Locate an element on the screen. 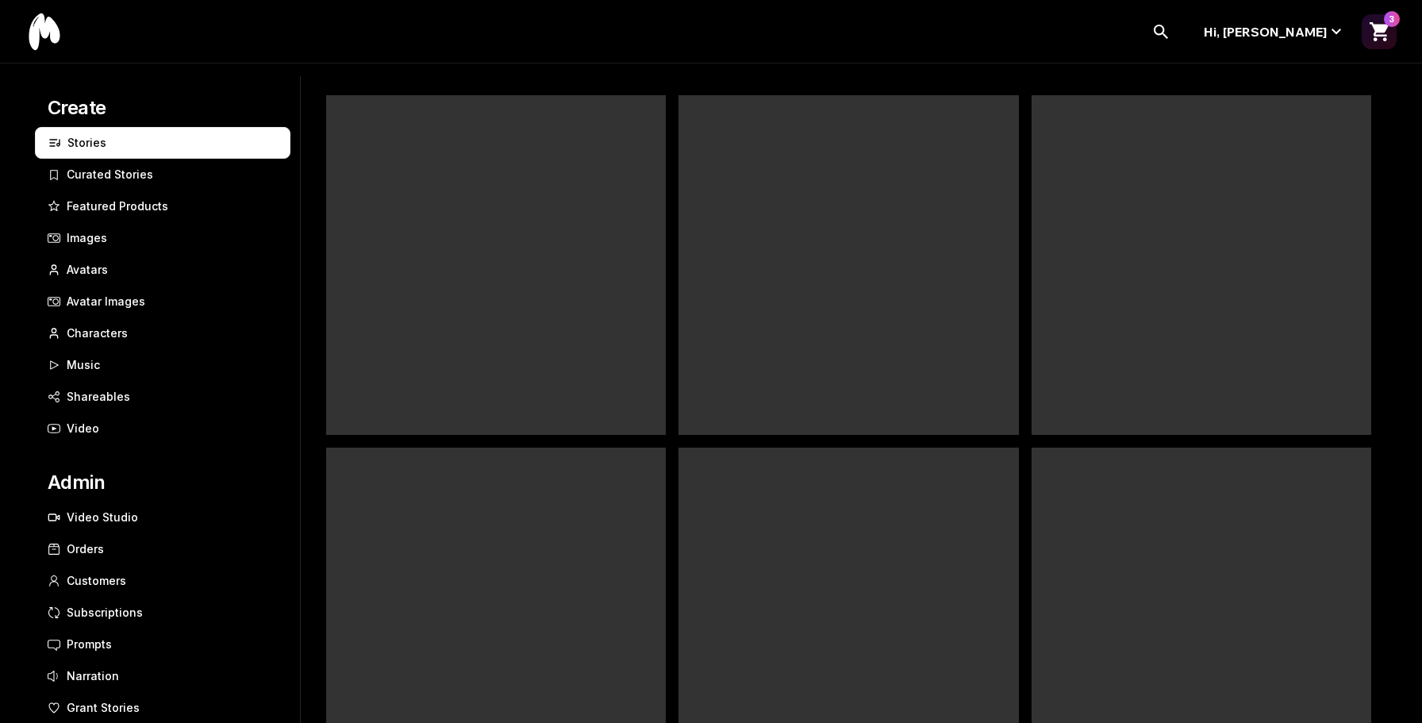 Image resolution: width=1422 pixels, height=723 pixels. a: Customers is located at coordinates (163, 582).